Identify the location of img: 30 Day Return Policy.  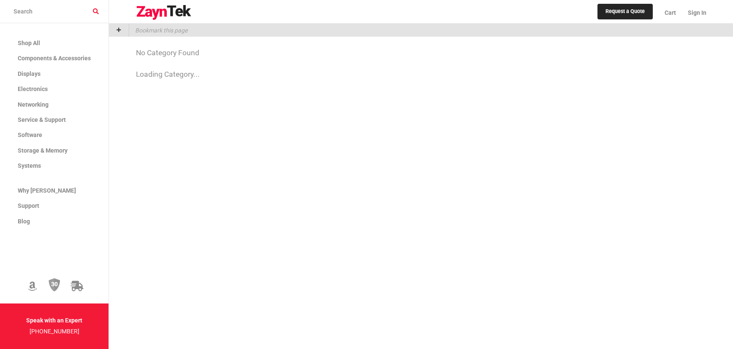
(54, 285).